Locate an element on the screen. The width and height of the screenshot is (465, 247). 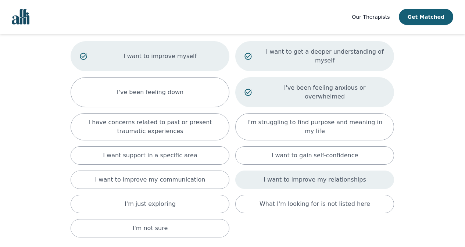
img: alli logo is located at coordinates (21, 17).